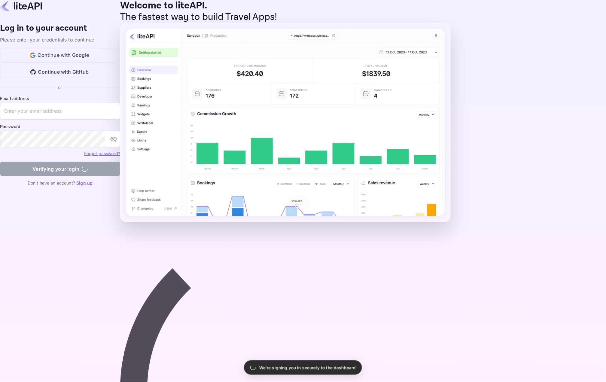 The width and height of the screenshot is (606, 382). Describe the element at coordinates (307, 367) in the screenshot. I see `p: We're signing you in securely to the dashboard` at that location.